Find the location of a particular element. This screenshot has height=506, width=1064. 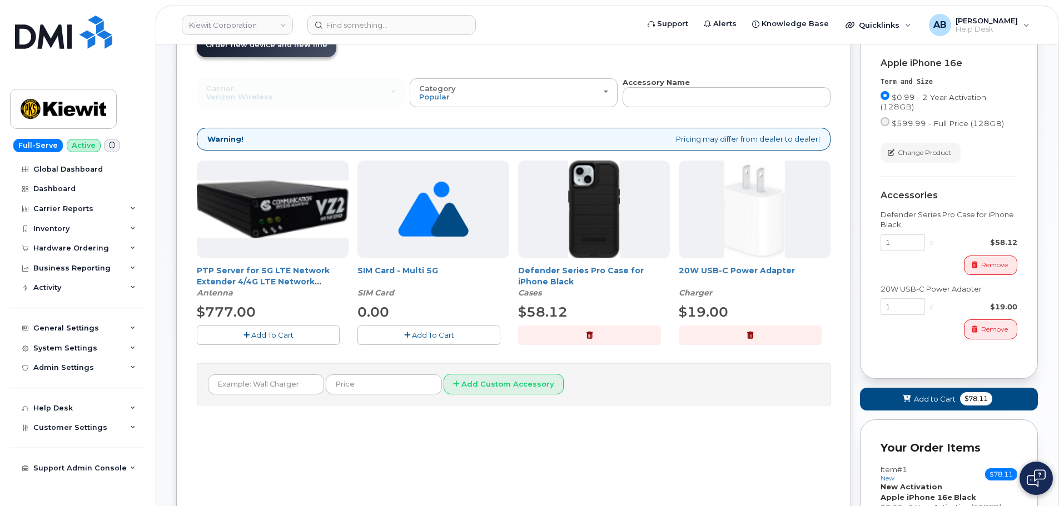

div: Quicklinks is located at coordinates (878, 25).